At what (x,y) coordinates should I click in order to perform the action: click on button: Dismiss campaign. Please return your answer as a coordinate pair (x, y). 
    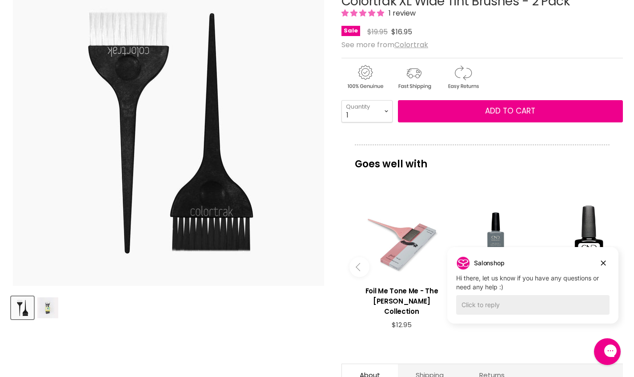
    Looking at the image, I should click on (163, 17).